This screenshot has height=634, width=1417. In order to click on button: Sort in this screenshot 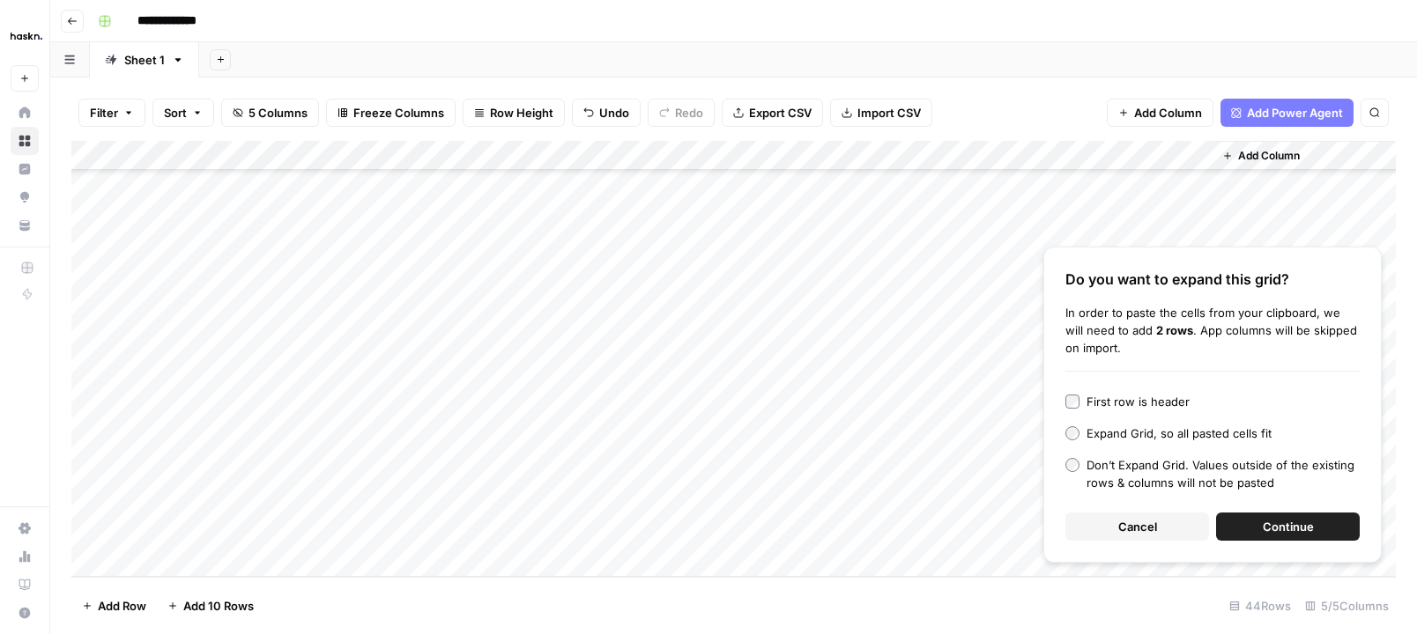, I will do `click(183, 113)`.